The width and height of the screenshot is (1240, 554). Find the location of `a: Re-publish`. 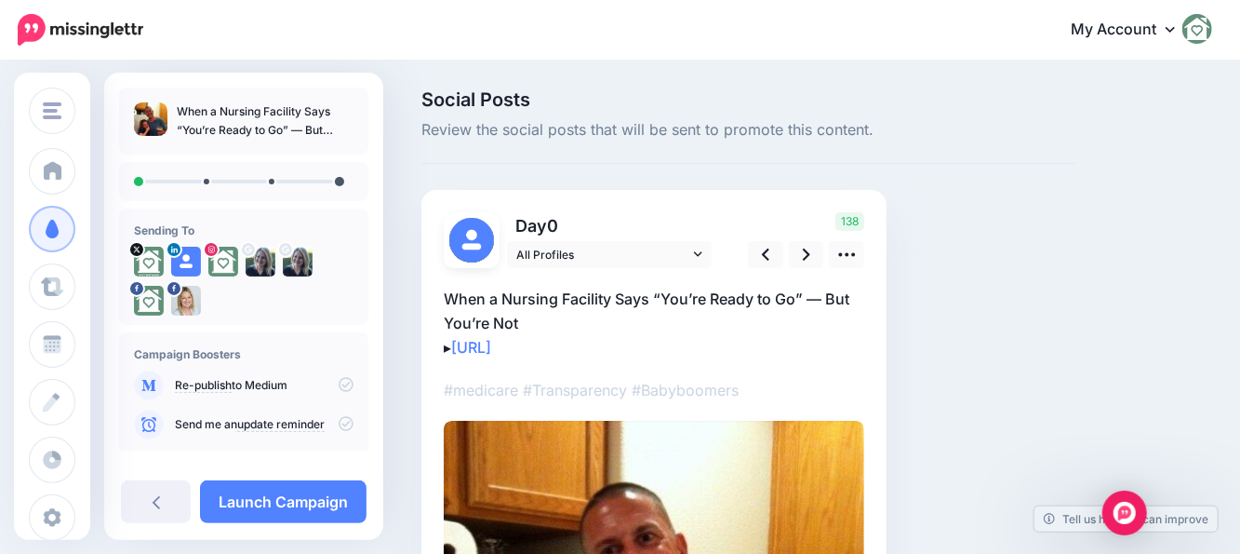

a: Re-publish is located at coordinates (203, 385).